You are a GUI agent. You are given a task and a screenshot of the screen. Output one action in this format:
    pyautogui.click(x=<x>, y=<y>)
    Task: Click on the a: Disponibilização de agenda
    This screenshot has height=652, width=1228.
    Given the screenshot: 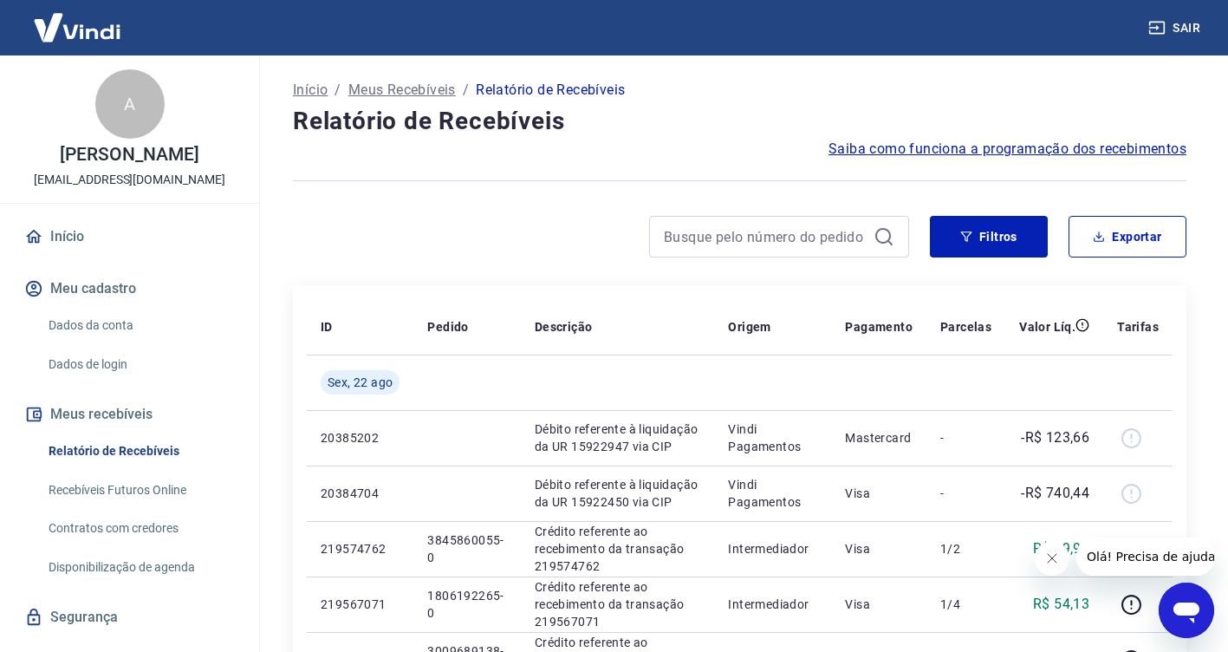 What is the action you would take?
    pyautogui.click(x=140, y=567)
    